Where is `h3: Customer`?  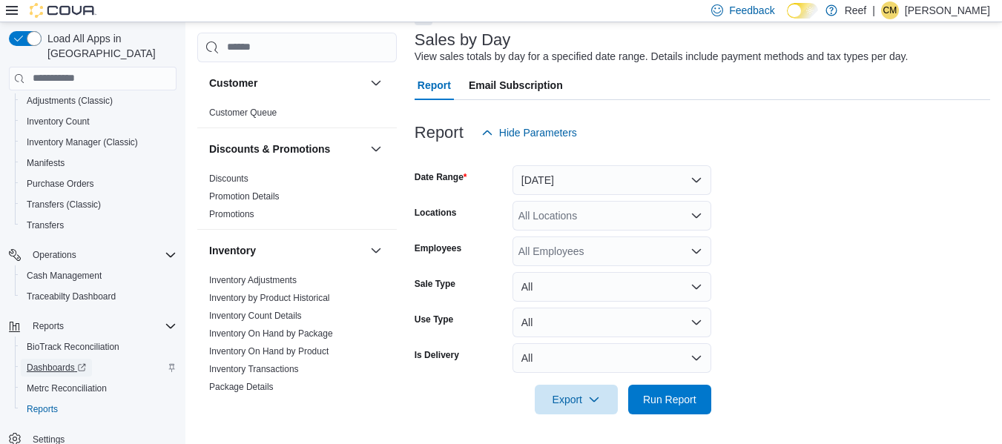
h3: Customer is located at coordinates (233, 83).